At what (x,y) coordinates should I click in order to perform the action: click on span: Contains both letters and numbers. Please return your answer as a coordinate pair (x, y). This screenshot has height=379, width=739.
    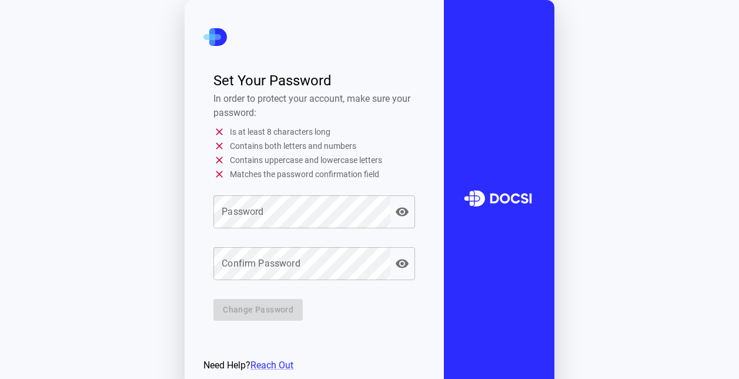
    Looking at the image, I should click on (293, 146).